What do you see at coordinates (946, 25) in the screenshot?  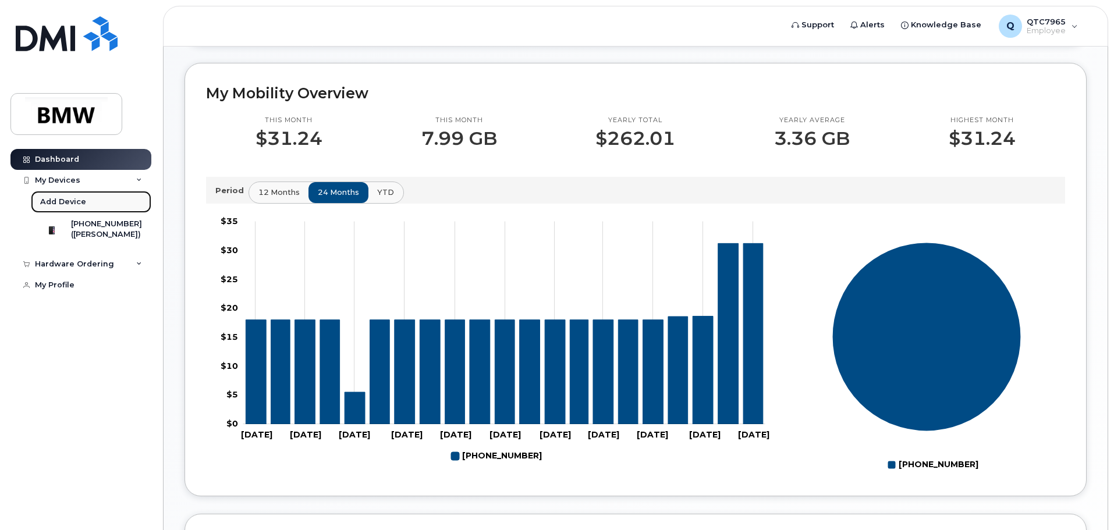 I see `span: Knowledge Base` at bounding box center [946, 25].